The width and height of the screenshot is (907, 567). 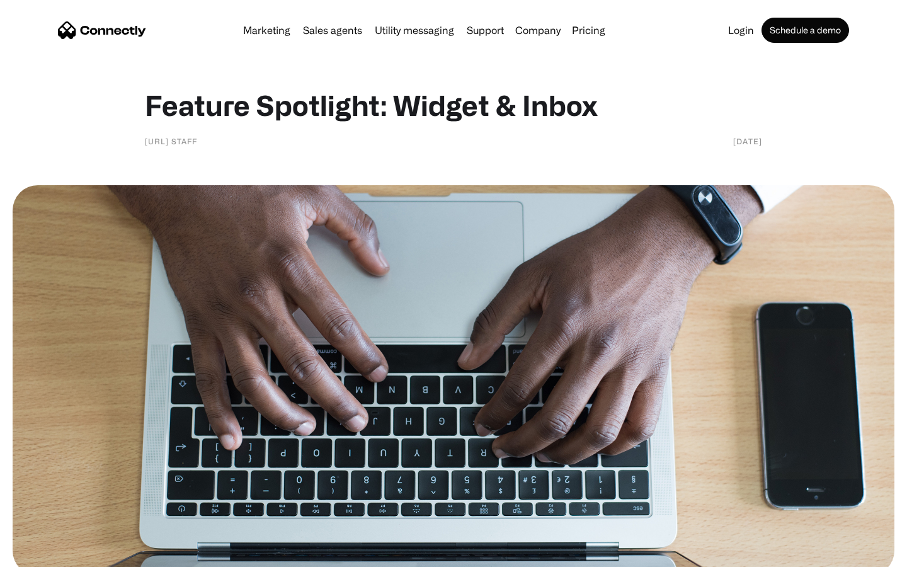 I want to click on a: Schedule a demo, so click(x=805, y=30).